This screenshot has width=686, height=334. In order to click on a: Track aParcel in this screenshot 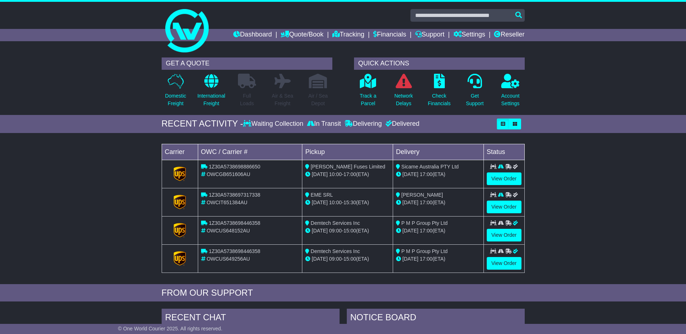, I will do `click(368, 92)`.